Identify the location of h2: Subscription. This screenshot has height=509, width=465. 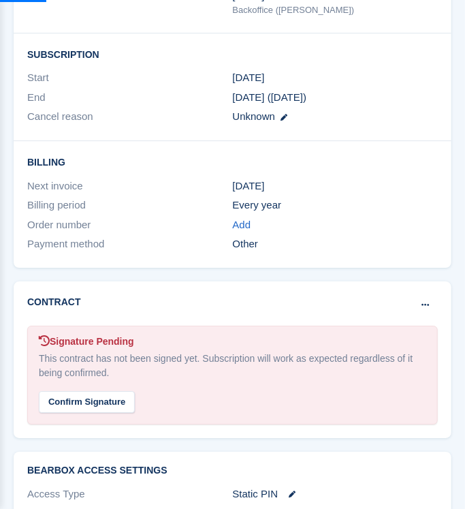
(232, 54).